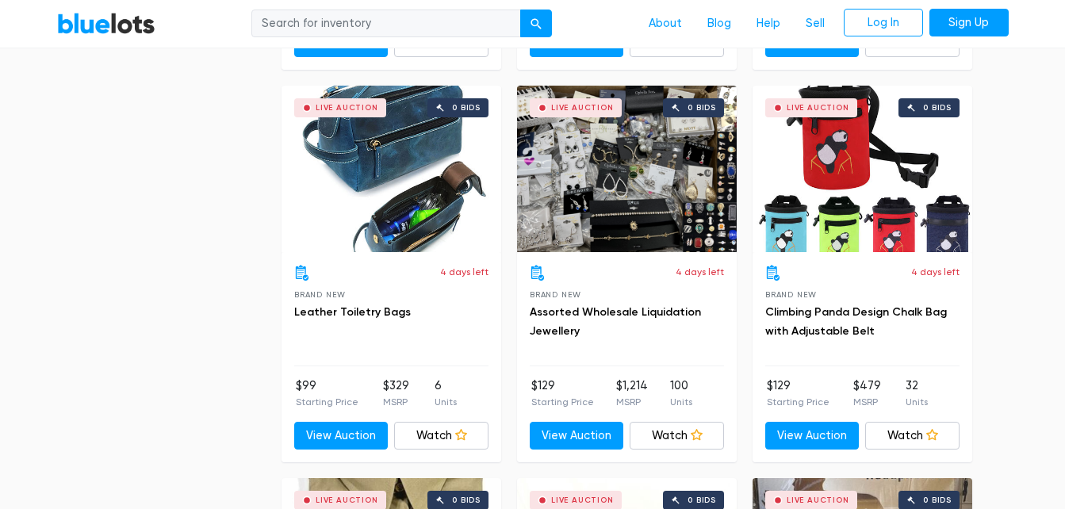  What do you see at coordinates (816, 24) in the screenshot?
I see `a: Sell` at bounding box center [816, 24].